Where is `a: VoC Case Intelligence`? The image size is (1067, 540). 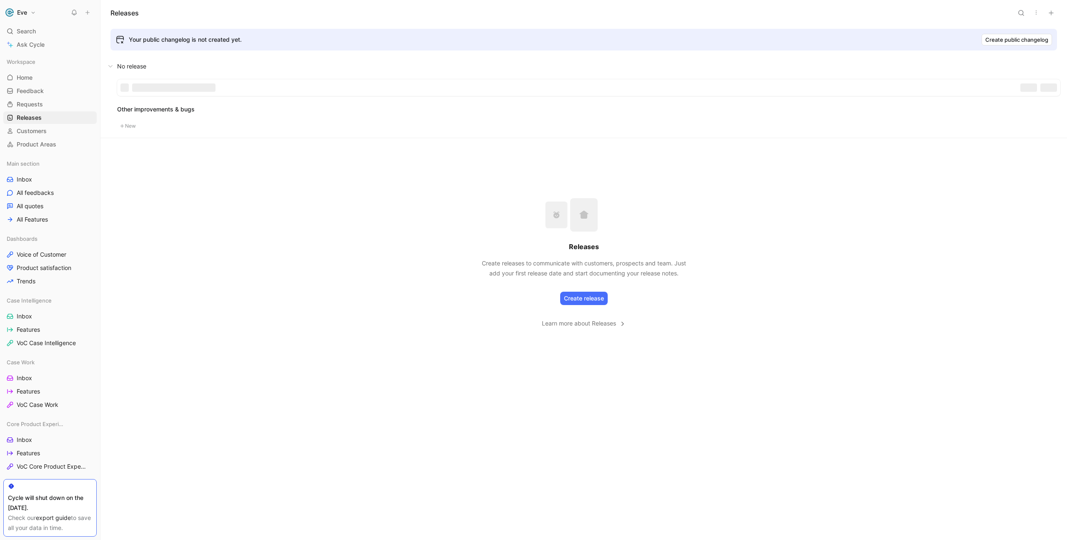 a: VoC Case Intelligence is located at coordinates (50, 343).